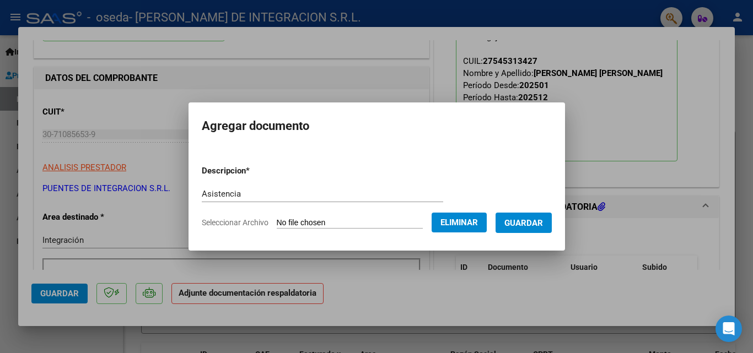 The width and height of the screenshot is (753, 353). I want to click on span: Guardar, so click(524, 223).